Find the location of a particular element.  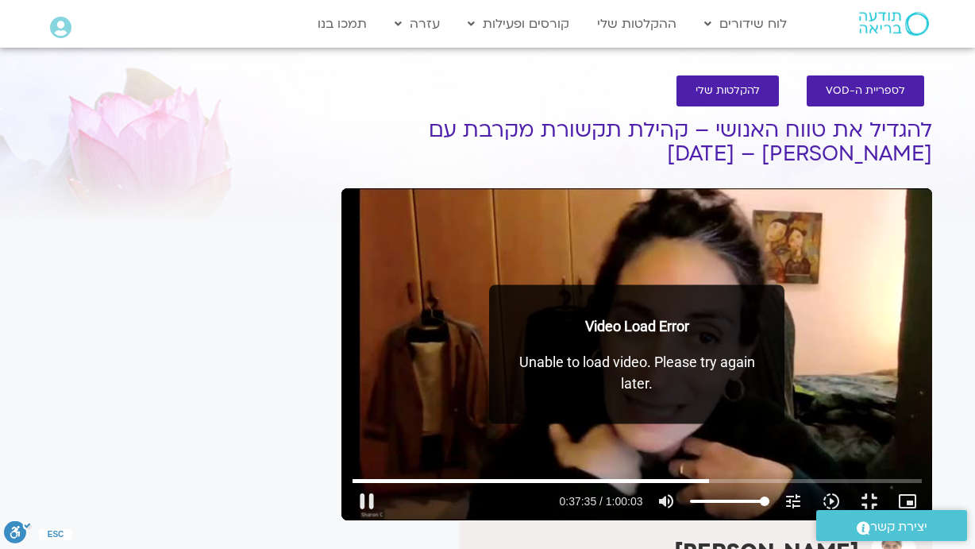

img: תודעה בריאה is located at coordinates (894, 24).